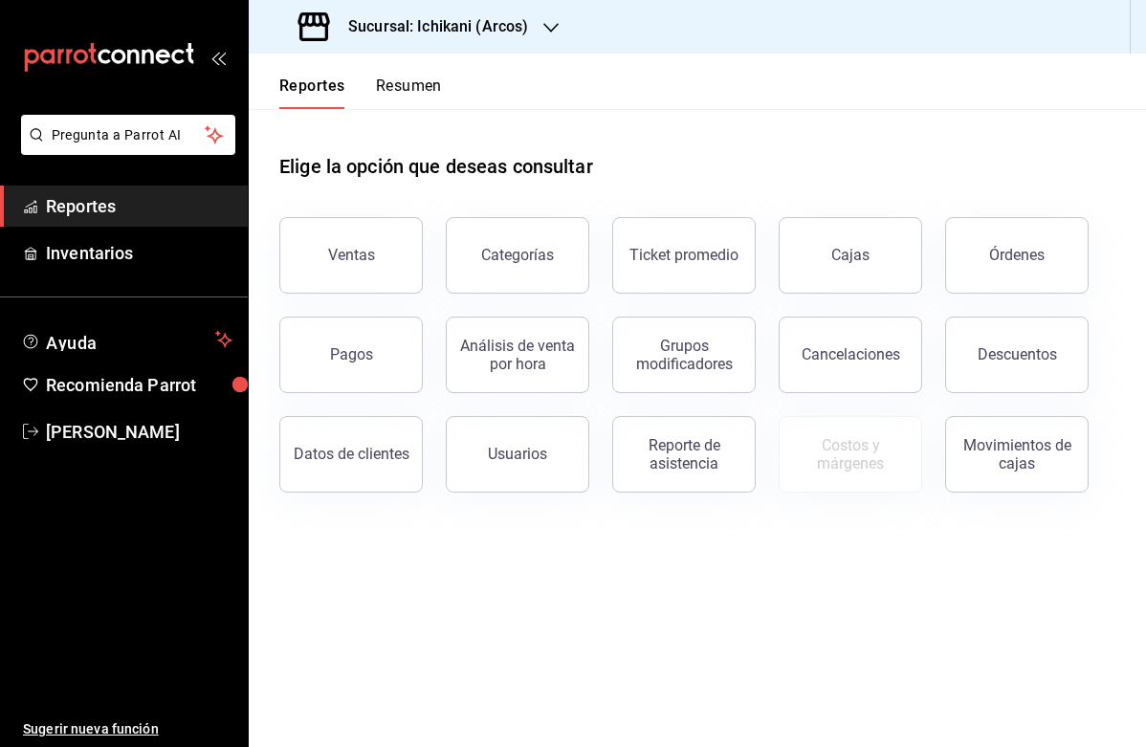 This screenshot has width=1146, height=747. I want to click on div: Grupos modificadores, so click(684, 355).